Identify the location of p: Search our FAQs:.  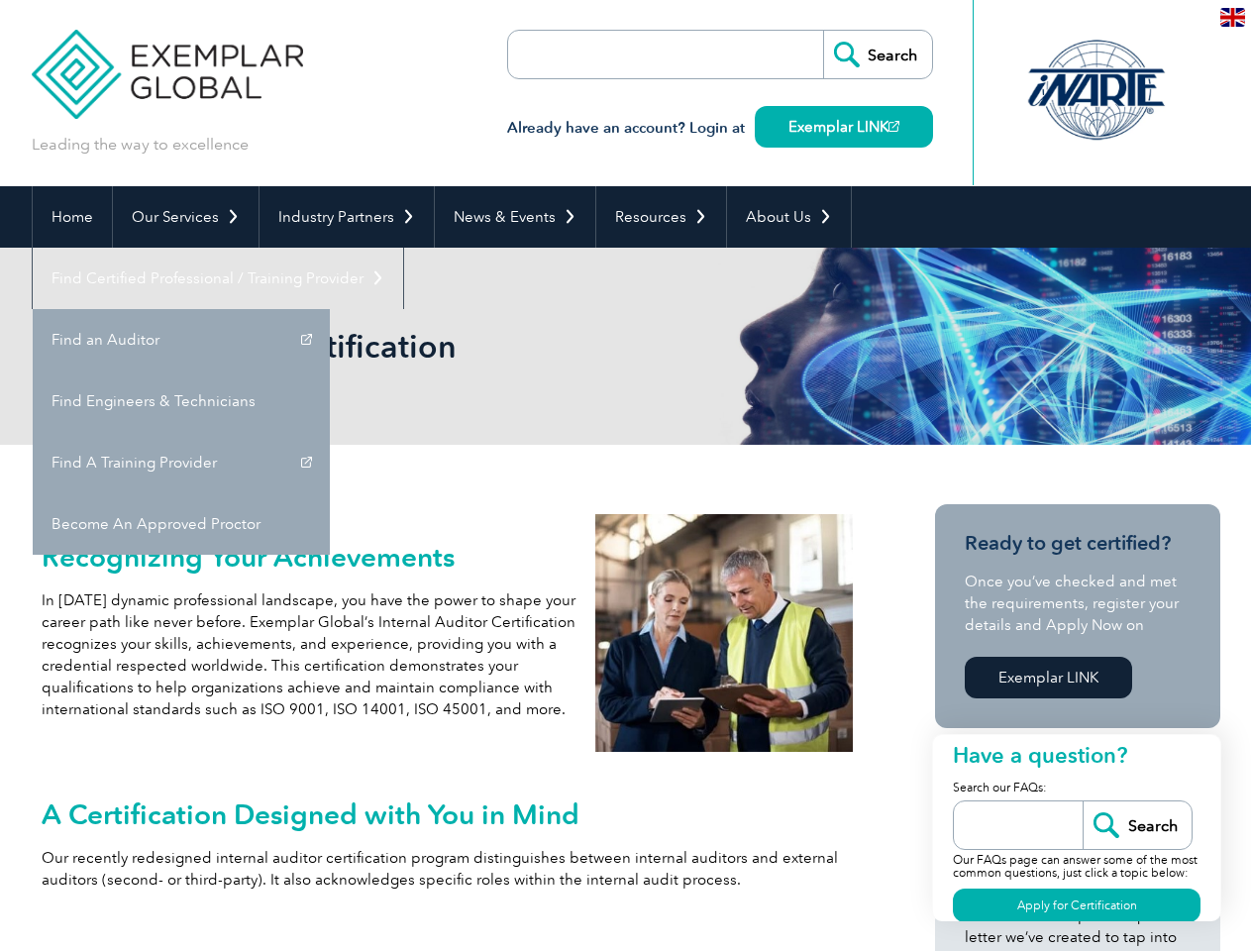
(1077, 788).